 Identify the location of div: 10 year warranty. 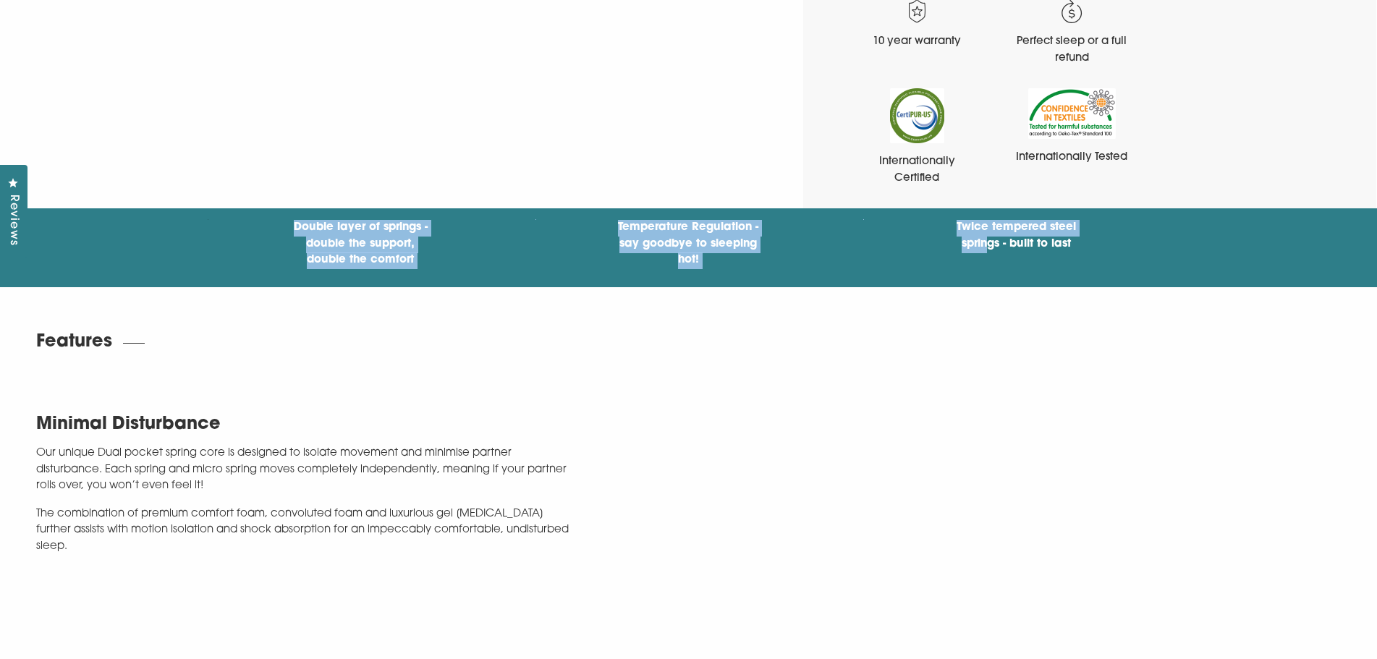
(917, 42).